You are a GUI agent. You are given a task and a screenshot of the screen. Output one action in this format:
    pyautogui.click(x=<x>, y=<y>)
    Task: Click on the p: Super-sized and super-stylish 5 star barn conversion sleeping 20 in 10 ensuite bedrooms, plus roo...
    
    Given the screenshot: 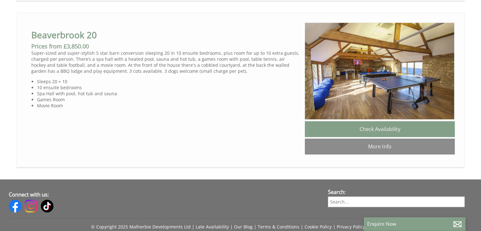 What is the action you would take?
    pyautogui.click(x=165, y=62)
    